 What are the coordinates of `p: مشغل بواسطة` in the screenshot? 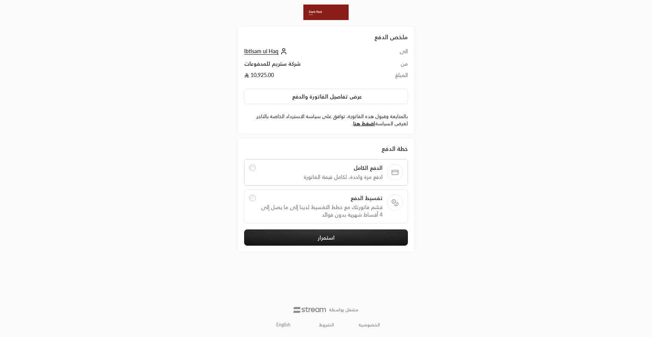 It's located at (344, 310).